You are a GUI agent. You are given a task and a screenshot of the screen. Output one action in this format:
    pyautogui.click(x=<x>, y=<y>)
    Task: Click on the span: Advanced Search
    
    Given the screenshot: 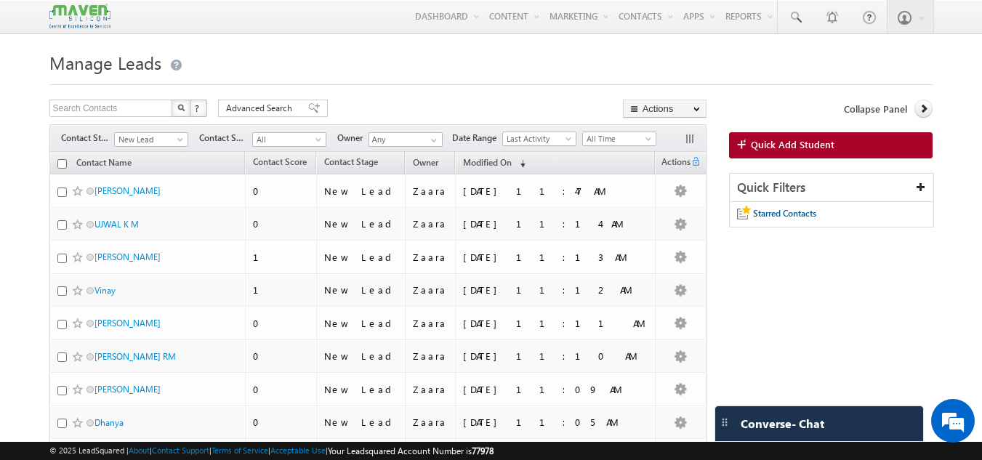 What is the action you would take?
    pyautogui.click(x=261, y=108)
    